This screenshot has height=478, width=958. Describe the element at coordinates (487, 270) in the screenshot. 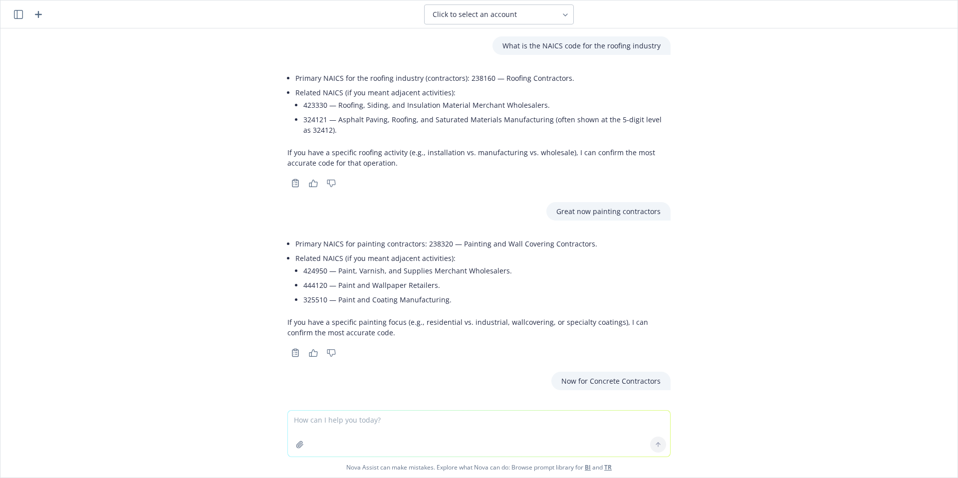

I see `li: 424950 — Paint, Varnish, and Supplies Merchant Wholesalers.` at that location.